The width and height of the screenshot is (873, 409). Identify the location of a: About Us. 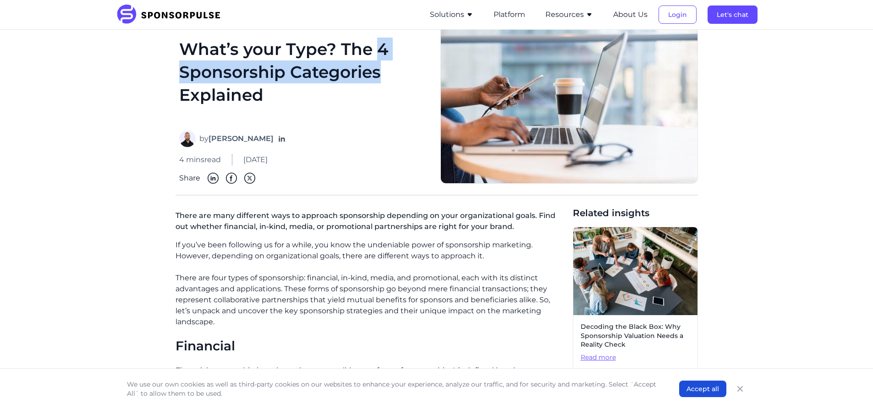
(630, 15).